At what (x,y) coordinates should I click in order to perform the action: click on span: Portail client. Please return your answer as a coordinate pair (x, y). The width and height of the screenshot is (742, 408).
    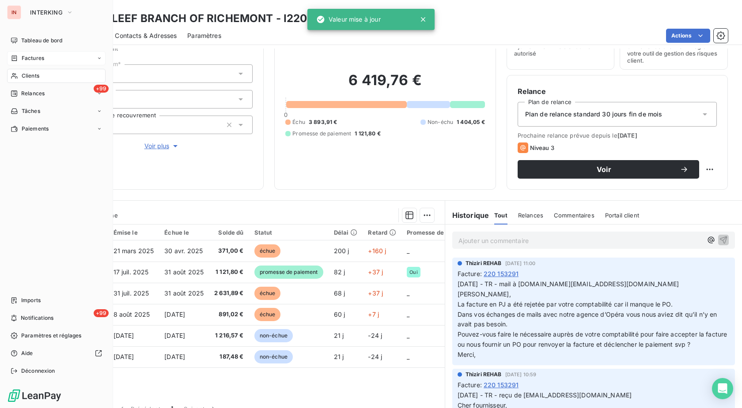
    Looking at the image, I should click on (622, 215).